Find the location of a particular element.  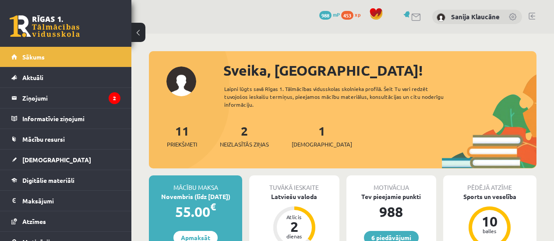

span: Sākums is located at coordinates (33, 57).